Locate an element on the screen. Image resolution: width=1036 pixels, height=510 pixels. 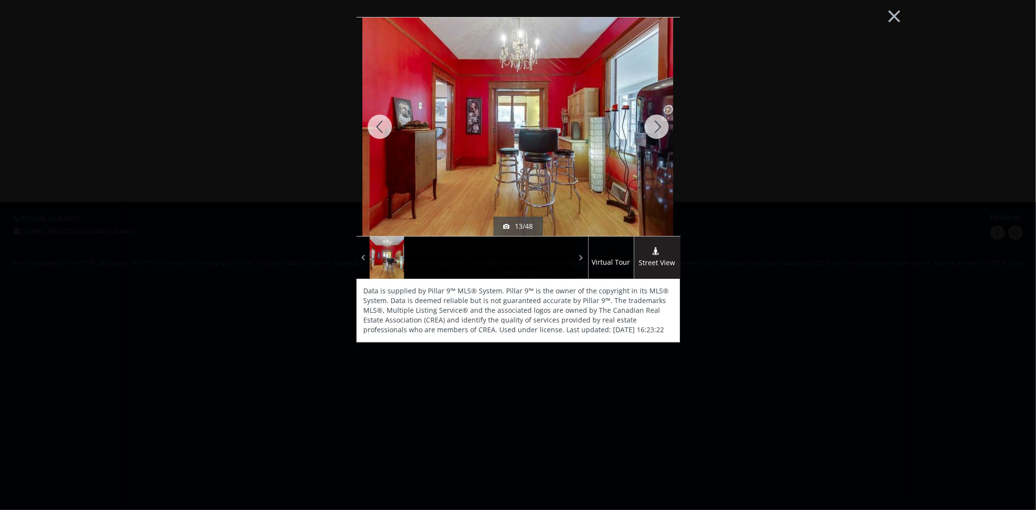
a: virtual tour iconVirtual Tour is located at coordinates (611, 257).